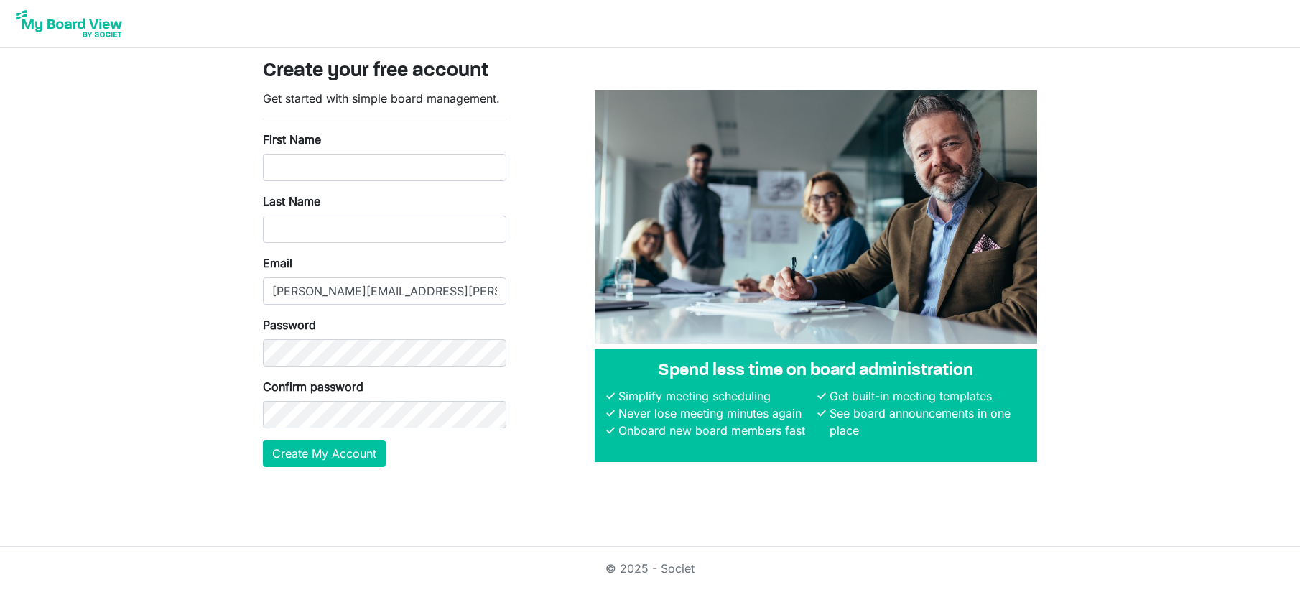 This screenshot has height=590, width=1300. I want to click on h4: Spend less time on board administration, so click(816, 371).